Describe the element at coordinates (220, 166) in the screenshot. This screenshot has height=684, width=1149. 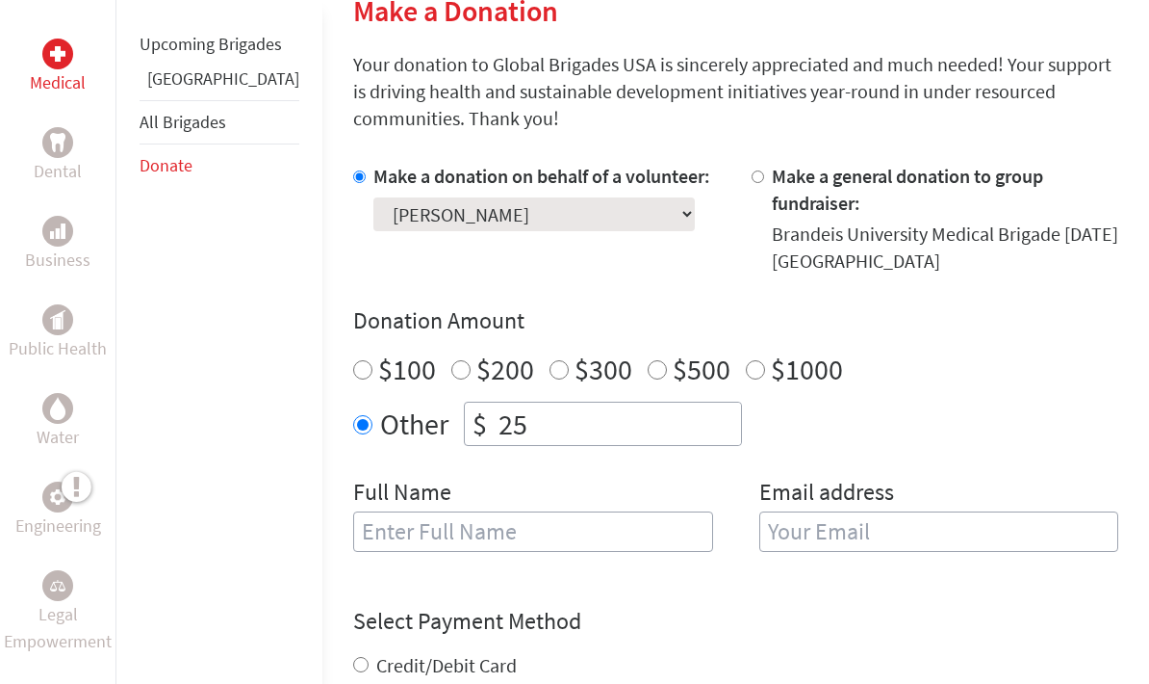
I see `li: Donate` at that location.